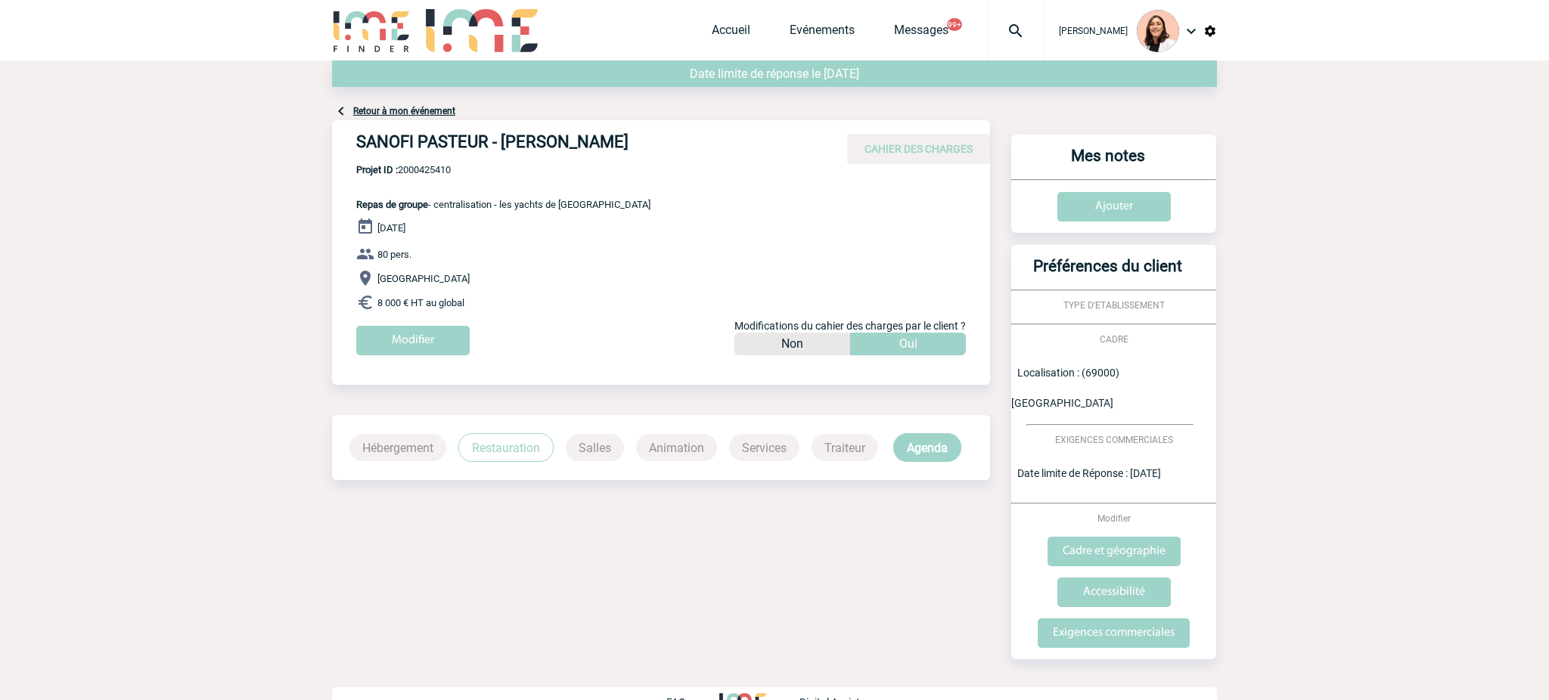 The height and width of the screenshot is (700, 1549). Describe the element at coordinates (371, 30) in the screenshot. I see `img: IME-Finder` at that location.